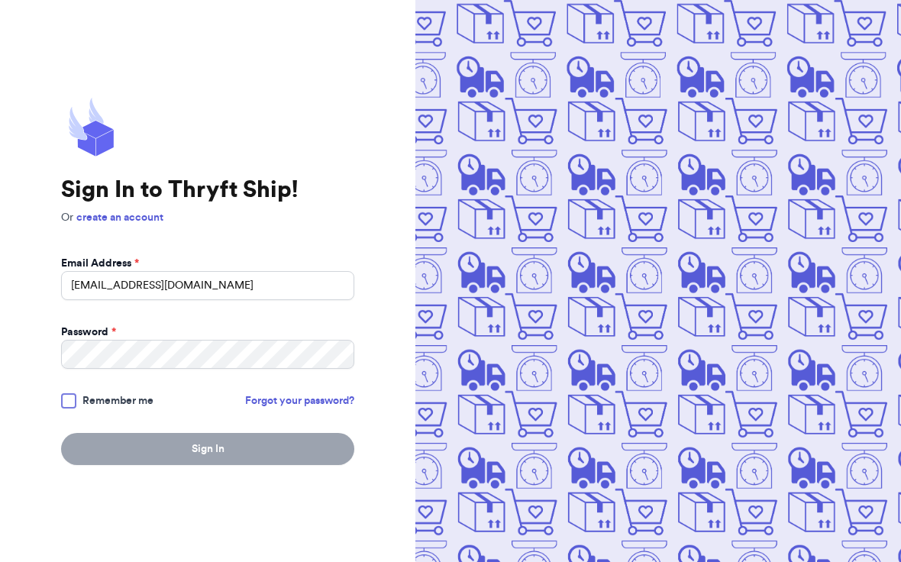  Describe the element at coordinates (89, 332) in the screenshot. I see `label: Password` at that location.